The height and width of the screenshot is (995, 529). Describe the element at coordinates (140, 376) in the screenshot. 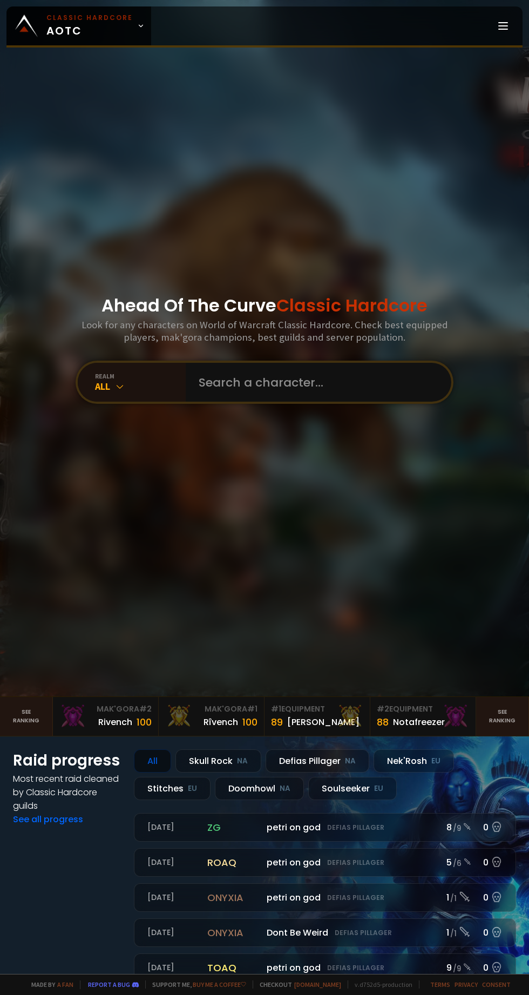

I see `div: realm` at that location.